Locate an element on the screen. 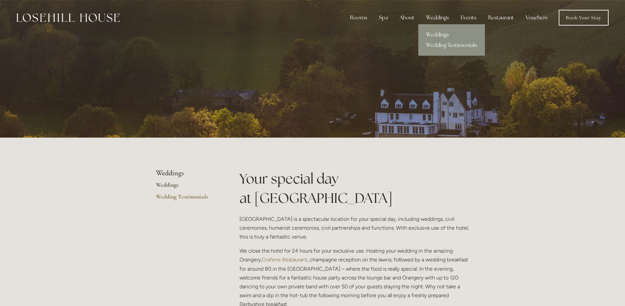  img: Losehill House is located at coordinates (68, 18).